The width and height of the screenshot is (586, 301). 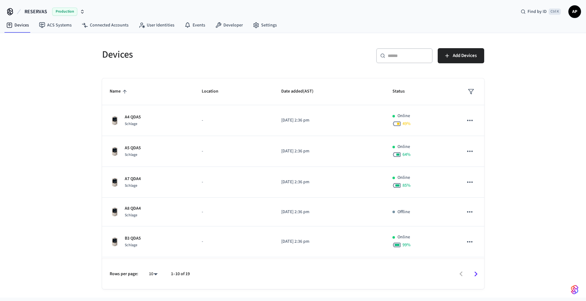 What do you see at coordinates (407, 185) in the screenshot?
I see `span: 85 %` at bounding box center [407, 185].